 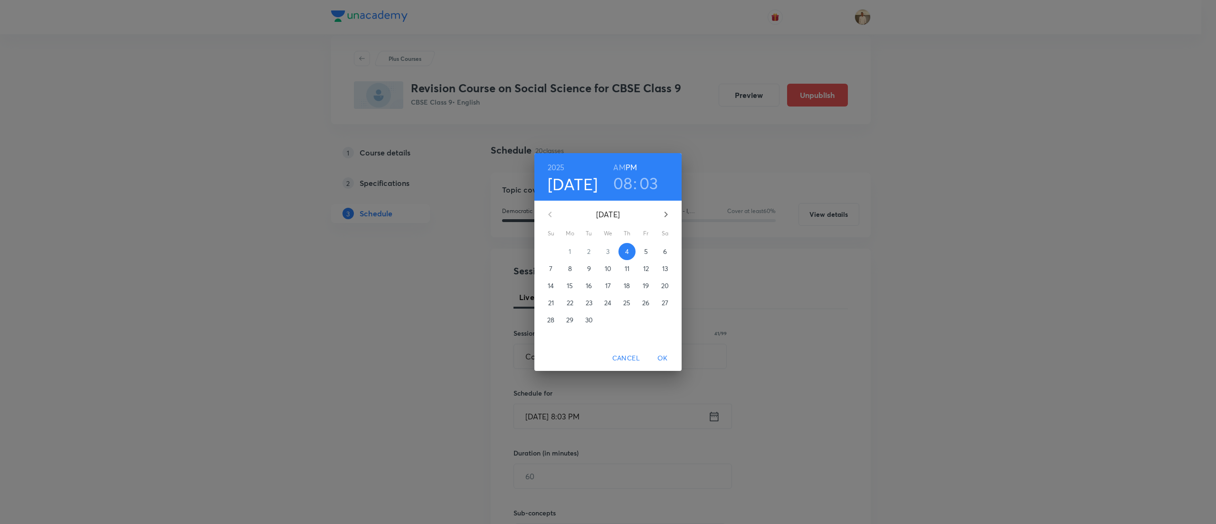 I want to click on button: 14, so click(x=551, y=286).